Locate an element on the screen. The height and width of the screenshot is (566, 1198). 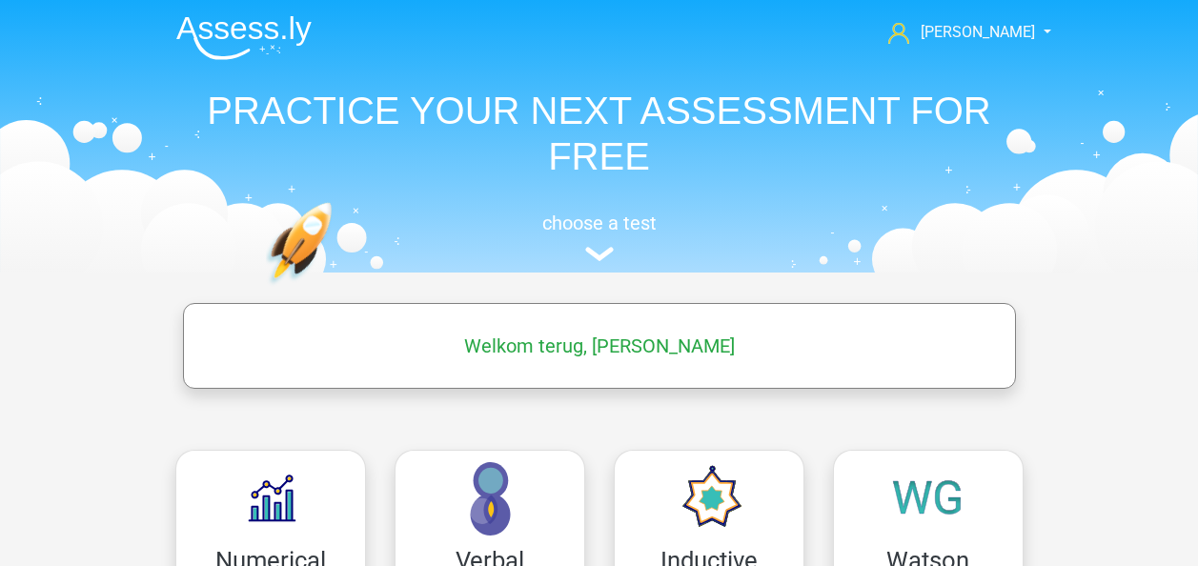
img: assessment is located at coordinates (600, 254).